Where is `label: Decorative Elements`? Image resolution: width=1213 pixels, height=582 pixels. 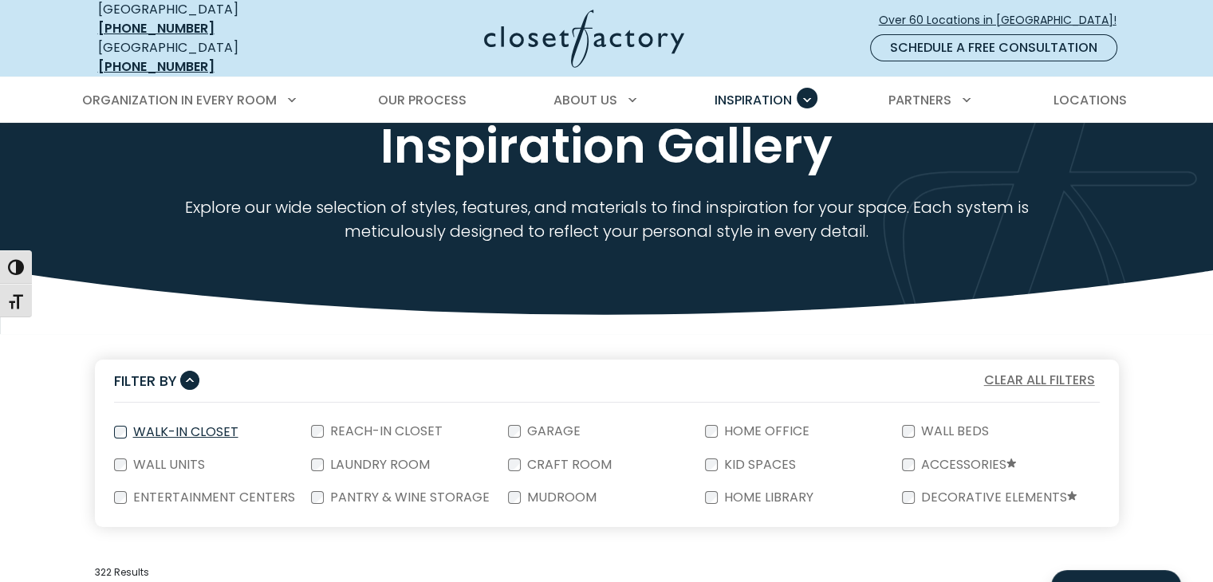 label: Decorative Elements is located at coordinates (996, 497).